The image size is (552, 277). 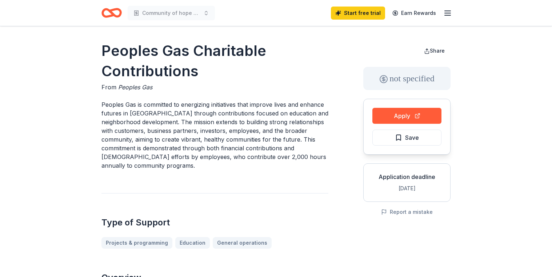 I want to click on span: Community of hope Project, so click(x=171, y=13).